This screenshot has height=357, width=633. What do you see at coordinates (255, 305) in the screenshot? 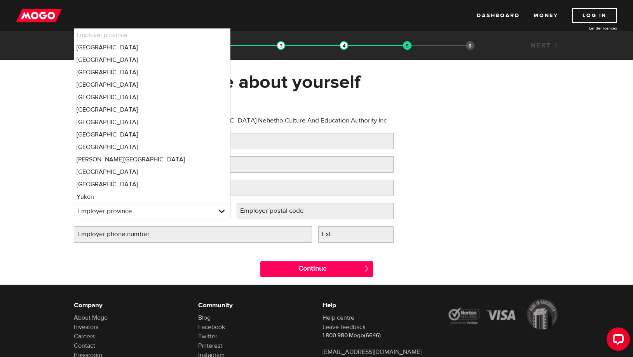
I see `h6: Community` at bounding box center [255, 305].